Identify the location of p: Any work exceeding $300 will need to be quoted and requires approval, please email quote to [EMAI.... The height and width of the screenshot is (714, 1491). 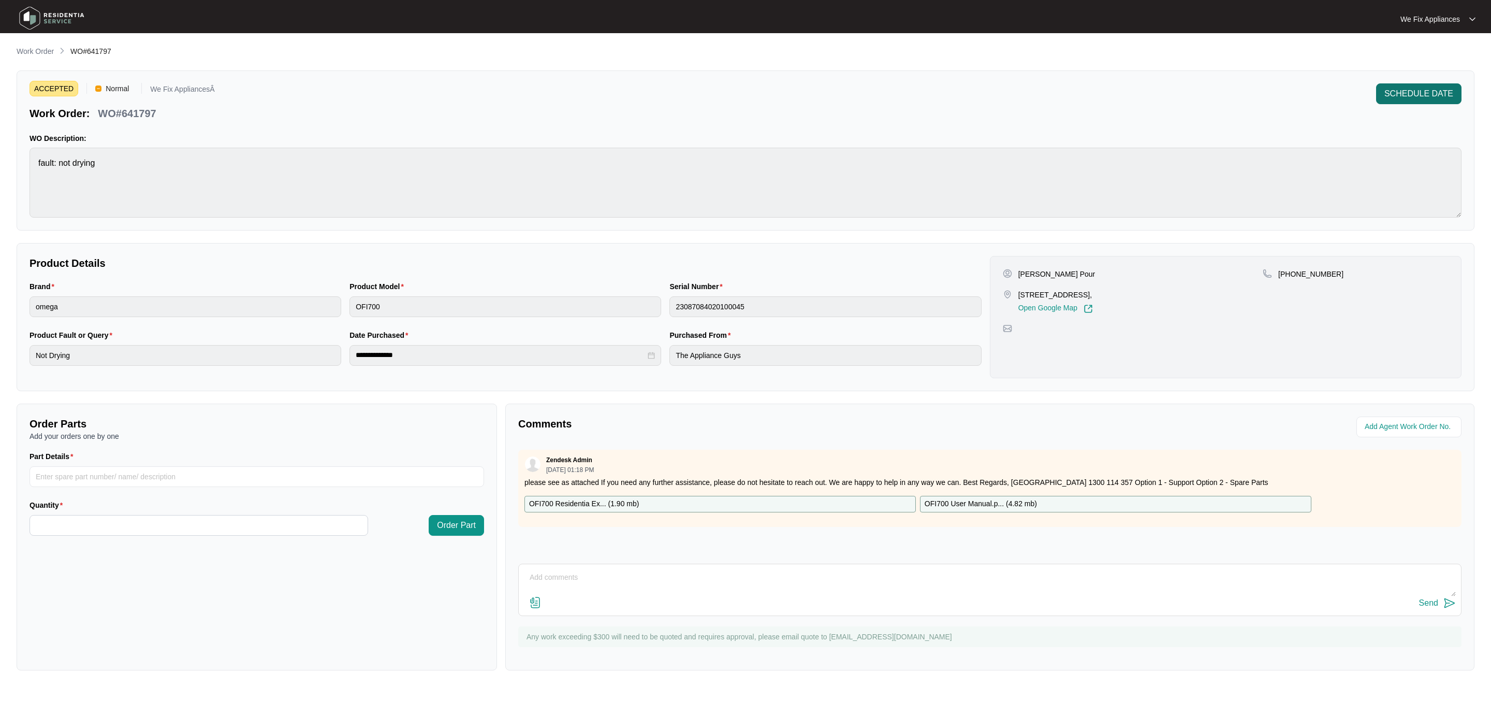
(992, 636).